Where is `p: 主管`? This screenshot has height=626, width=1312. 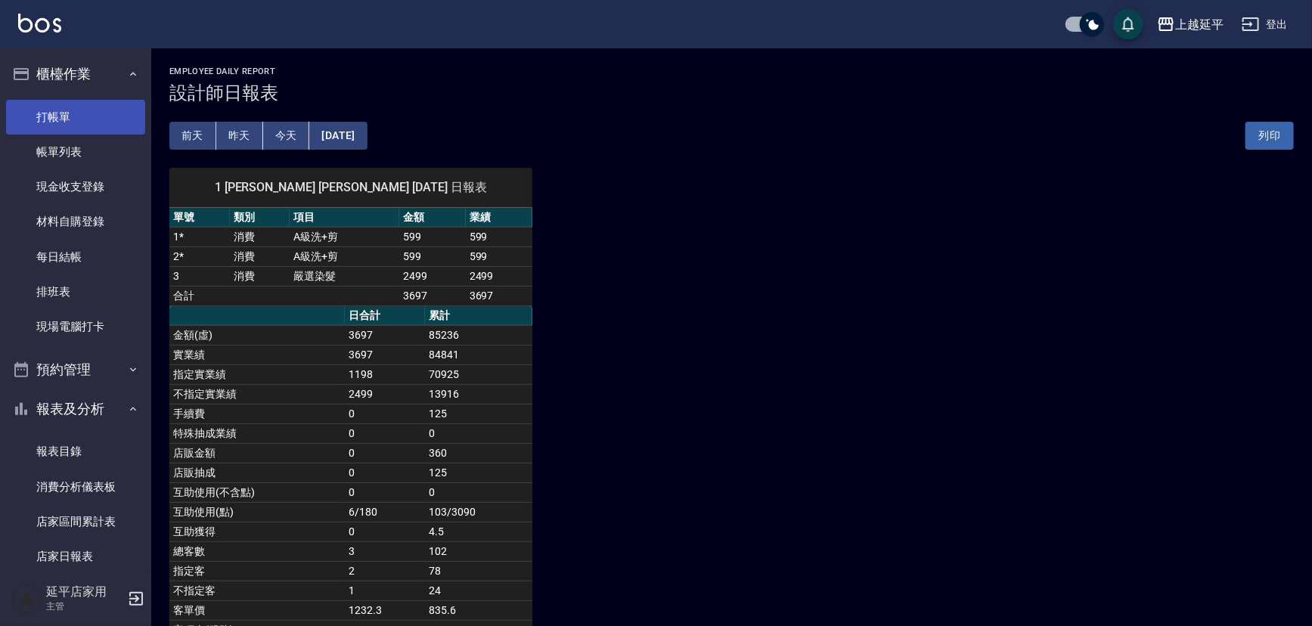 p: 主管 is located at coordinates (85, 607).